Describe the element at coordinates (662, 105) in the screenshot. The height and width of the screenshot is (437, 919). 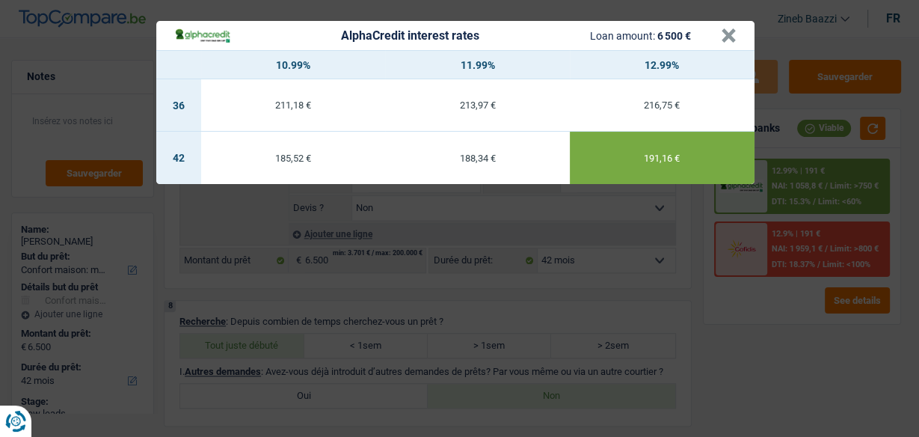
I see `div: 216,75 €` at that location.